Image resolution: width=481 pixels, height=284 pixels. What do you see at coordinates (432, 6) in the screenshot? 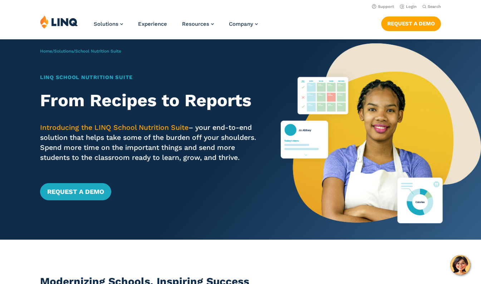
I see `button: Open Search Bar` at bounding box center [432, 6].